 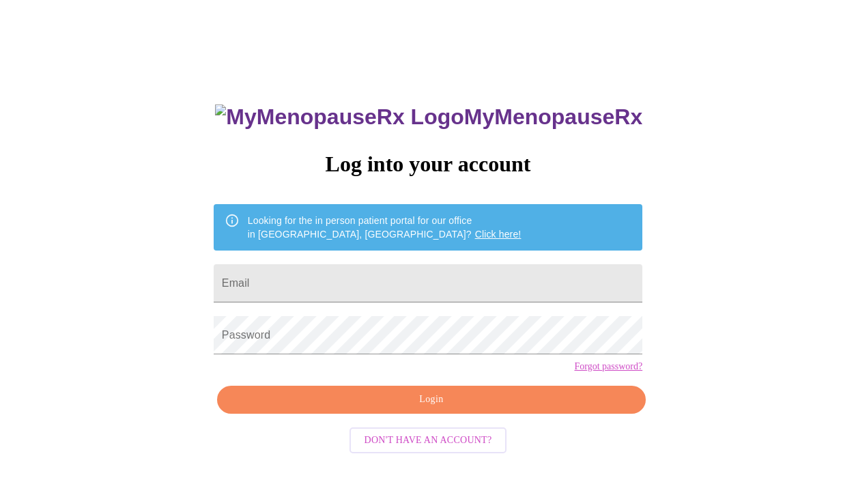 What do you see at coordinates (428, 117) in the screenshot?
I see `h3: MyMenopauseRx` at bounding box center [428, 117].